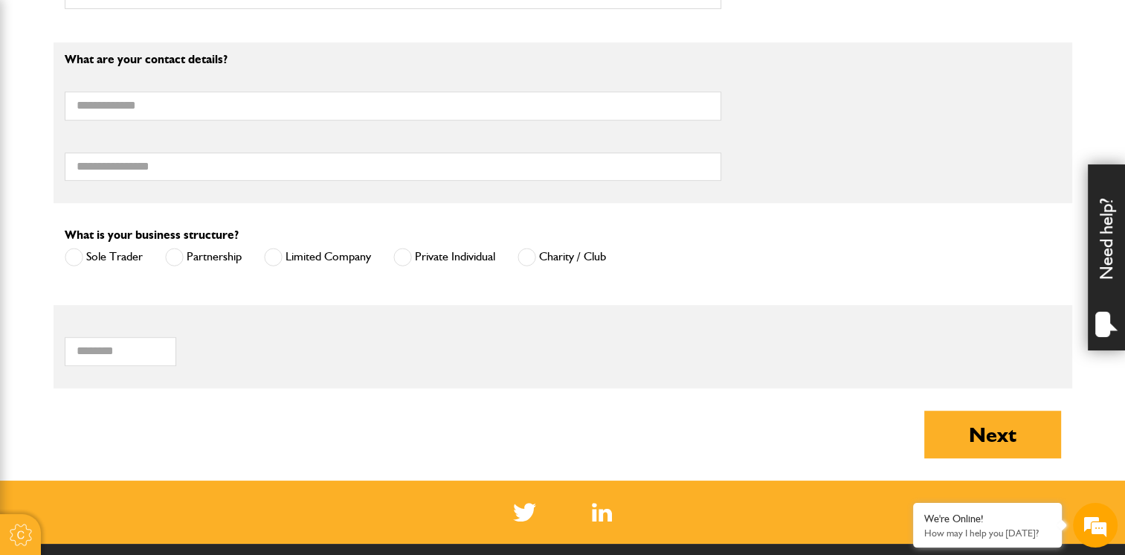  What do you see at coordinates (601, 511) in the screenshot?
I see `img: Linked In` at bounding box center [601, 511].